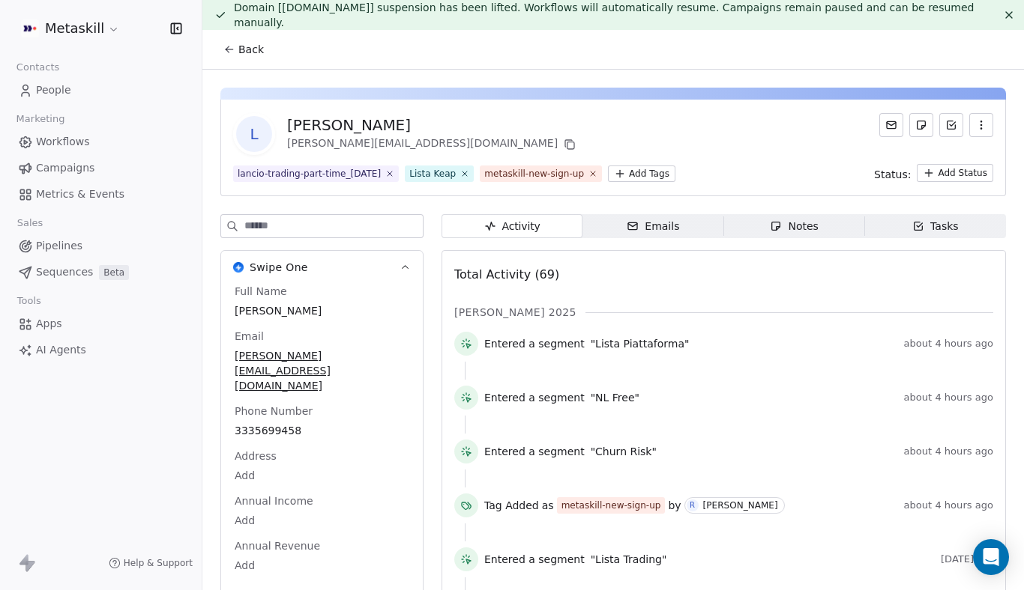 This screenshot has width=1024, height=590. Describe the element at coordinates (80, 194) in the screenshot. I see `span: Metrics & Events` at that location.